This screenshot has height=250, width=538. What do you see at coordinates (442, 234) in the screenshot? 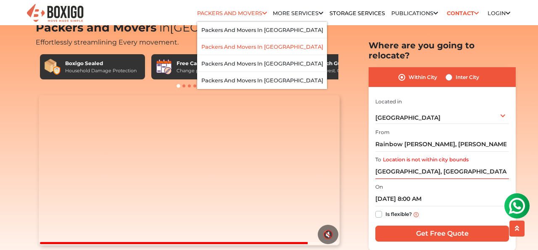
I see `input: Get Free Quote` at bounding box center [442, 234].